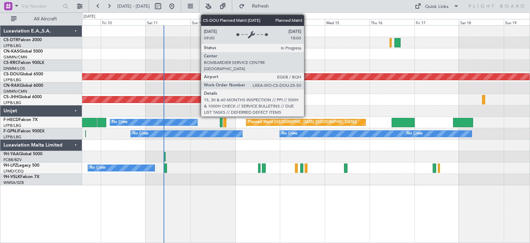 This screenshot has width=530, height=243. What do you see at coordinates (14, 68) in the screenshot?
I see `a: DNMM/LOS` at bounding box center [14, 68].